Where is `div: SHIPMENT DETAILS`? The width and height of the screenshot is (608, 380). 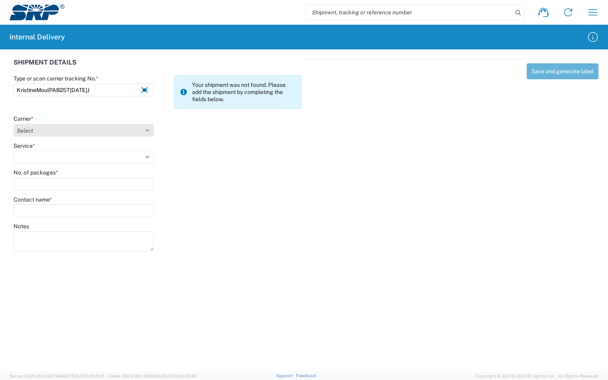
div: SHIPMENT DETAILS is located at coordinates (158, 67).